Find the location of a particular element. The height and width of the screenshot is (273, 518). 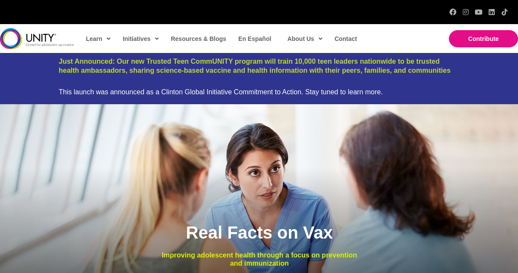

a: YouTube is located at coordinates (478, 12).